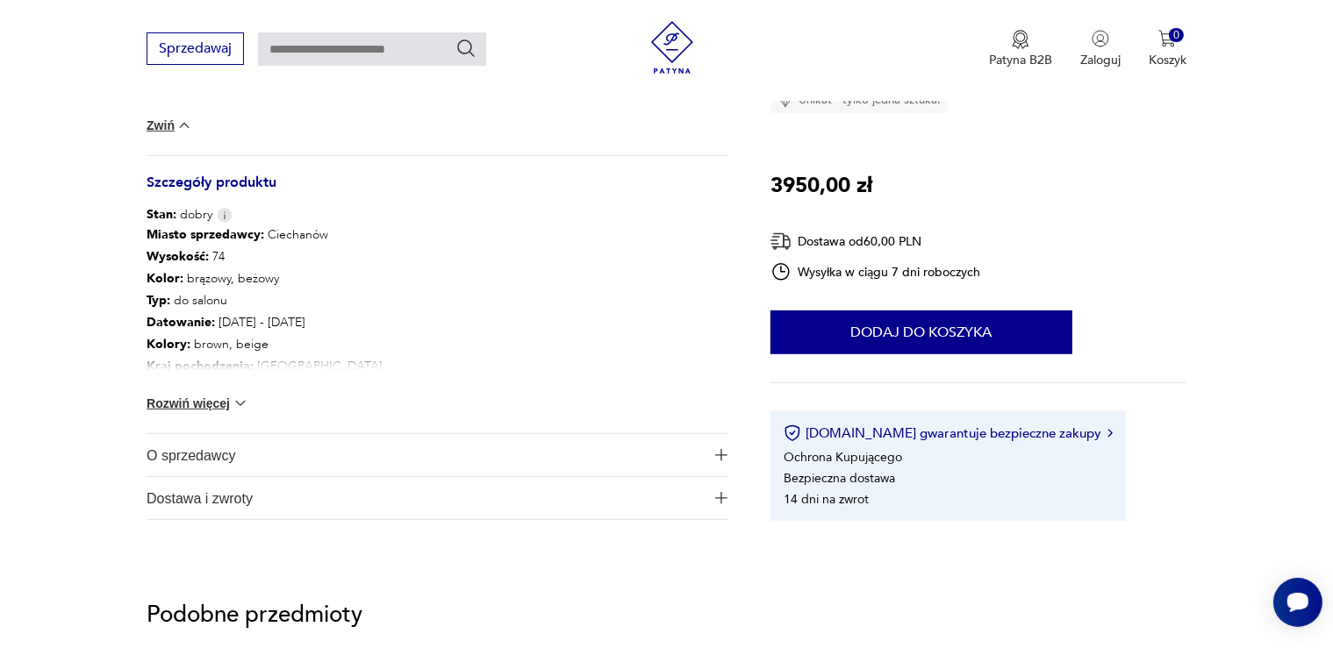  Describe the element at coordinates (264, 256) in the screenshot. I see `p: 74` at that location.